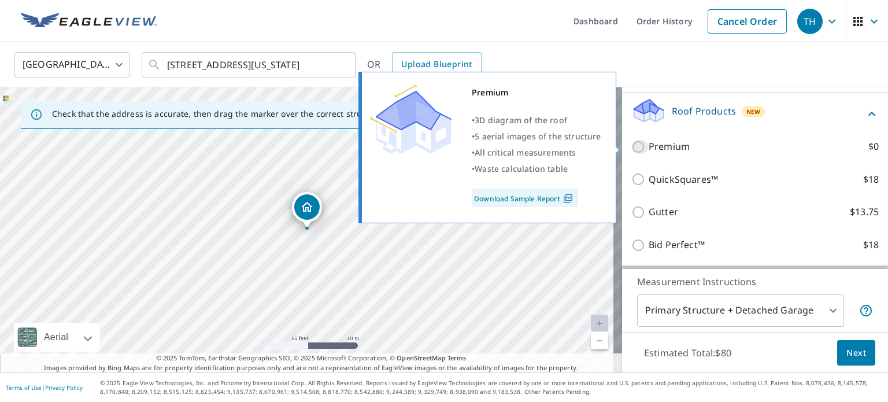  I want to click on img: Pdf Icon, so click(568, 198).